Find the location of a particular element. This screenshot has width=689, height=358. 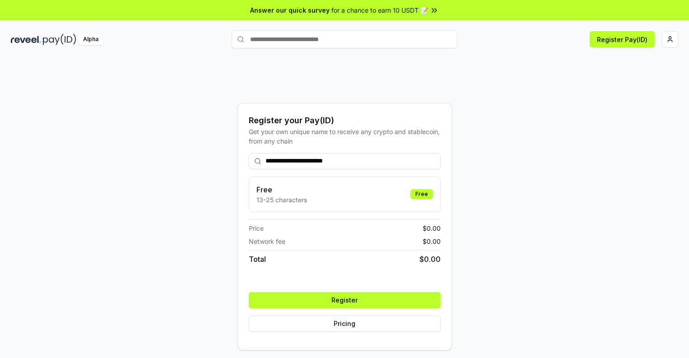

p: 13-25 characters is located at coordinates (282, 200).